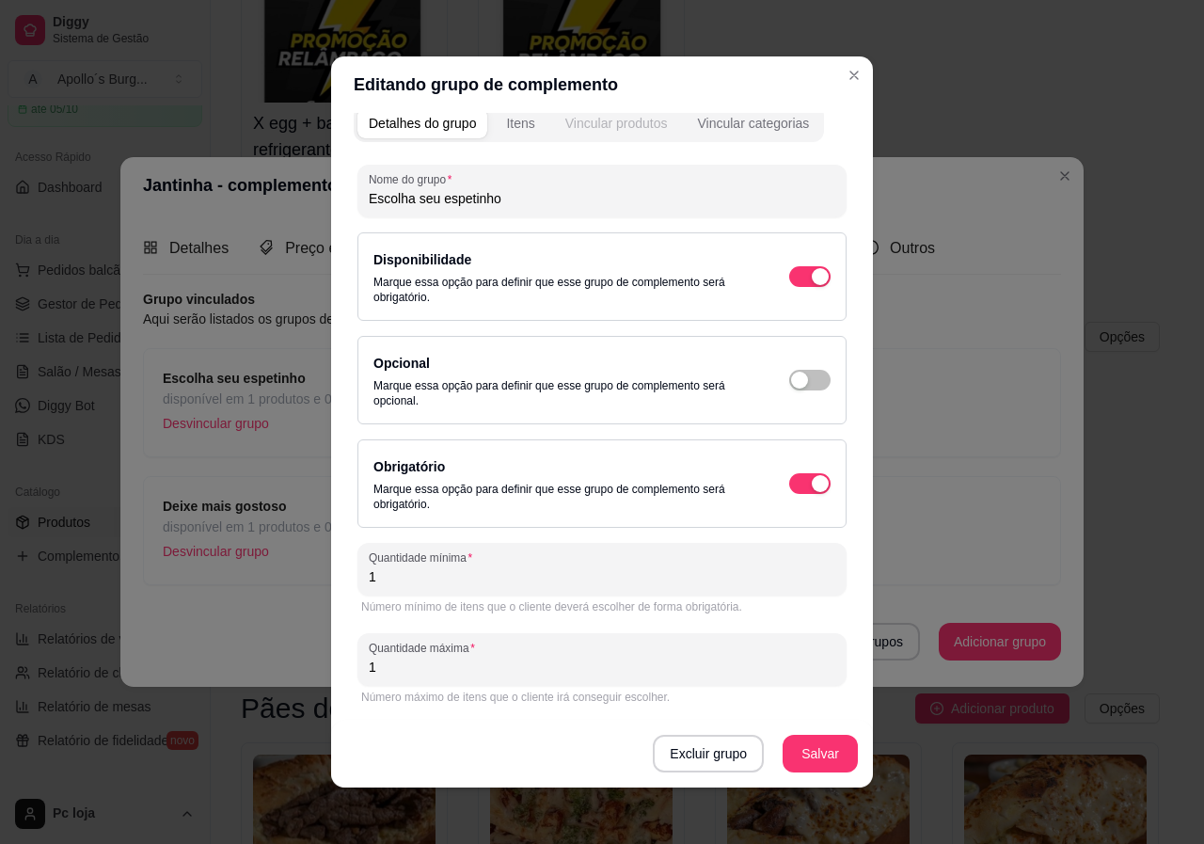  Describe the element at coordinates (402, 363) in the screenshot. I see `label: Opcional` at that location.